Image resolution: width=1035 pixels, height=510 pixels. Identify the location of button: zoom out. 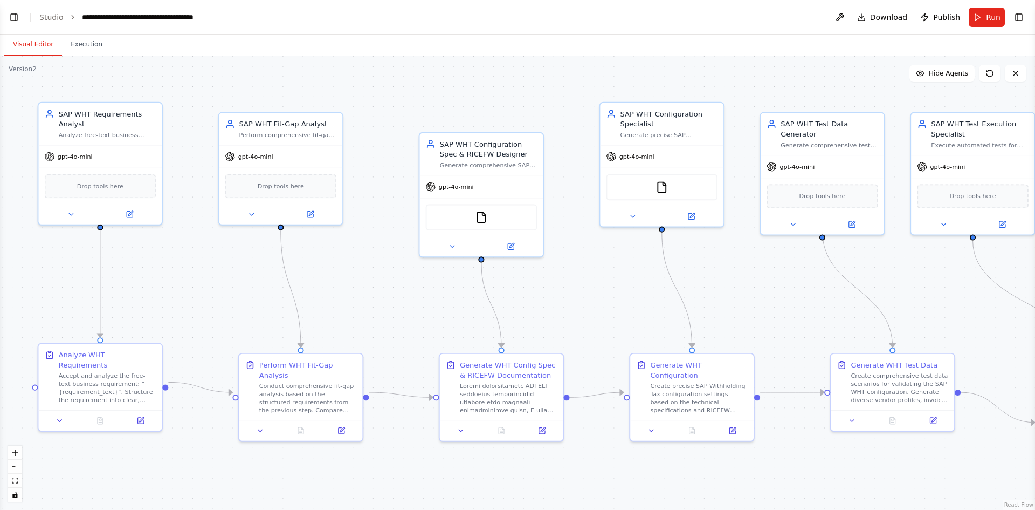
(15, 466).